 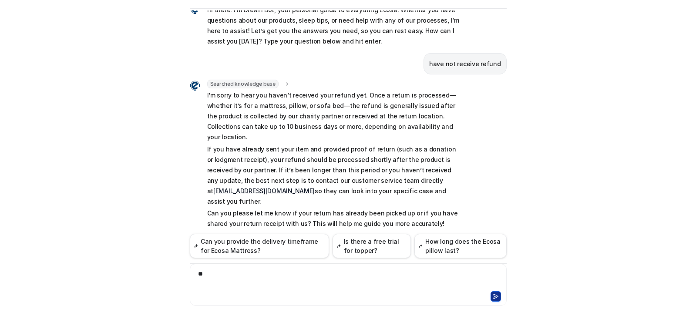 I want to click on button: How long does the Ecosa pillow last?, so click(x=460, y=246).